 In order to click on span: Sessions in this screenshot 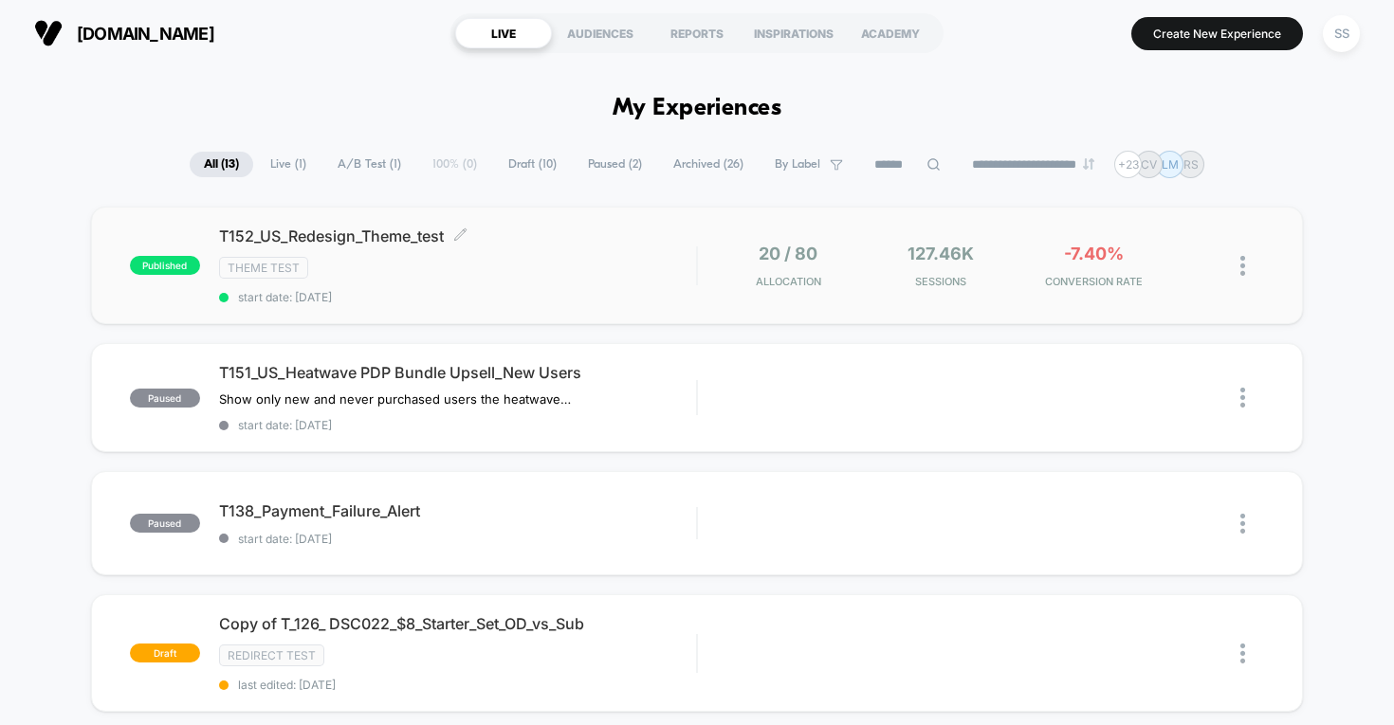, I will do `click(940, 282)`.